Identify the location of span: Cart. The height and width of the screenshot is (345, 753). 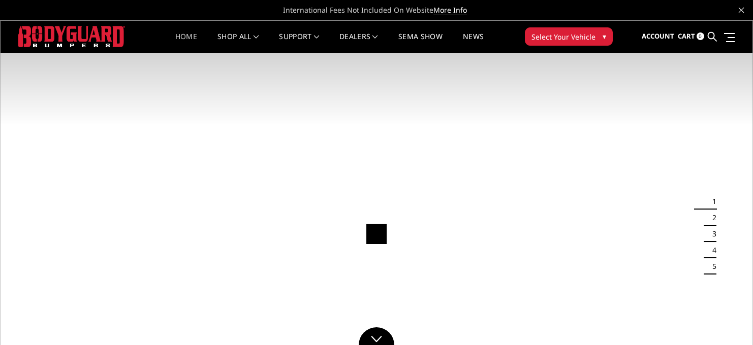
(686, 36).